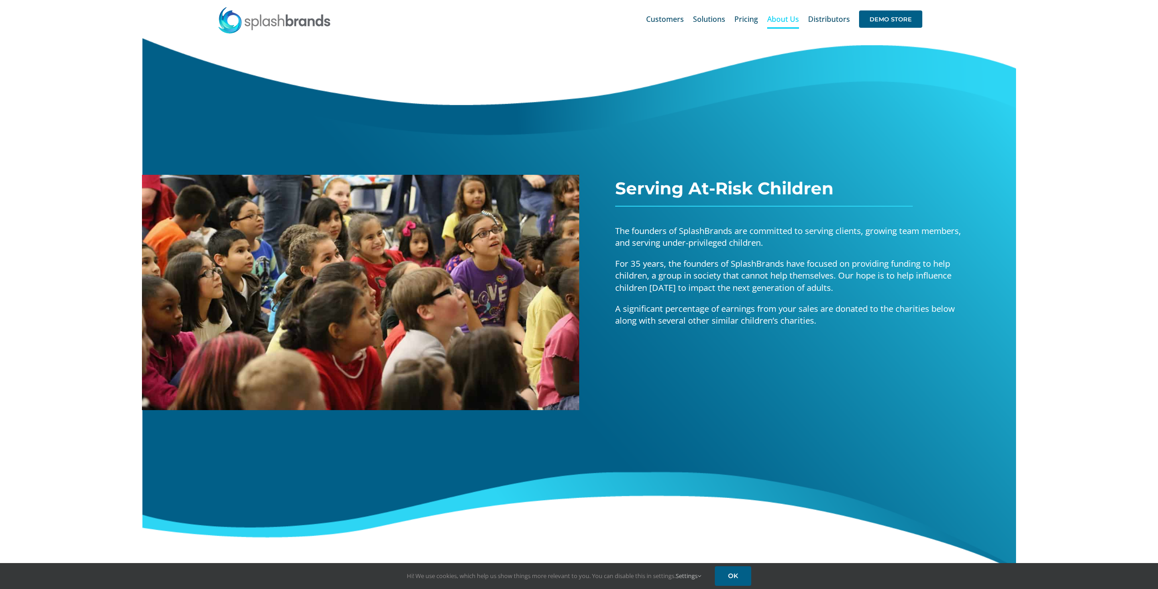 Image resolution: width=1158 pixels, height=589 pixels. Describe the element at coordinates (665, 19) in the screenshot. I see `a: Customers` at that location.